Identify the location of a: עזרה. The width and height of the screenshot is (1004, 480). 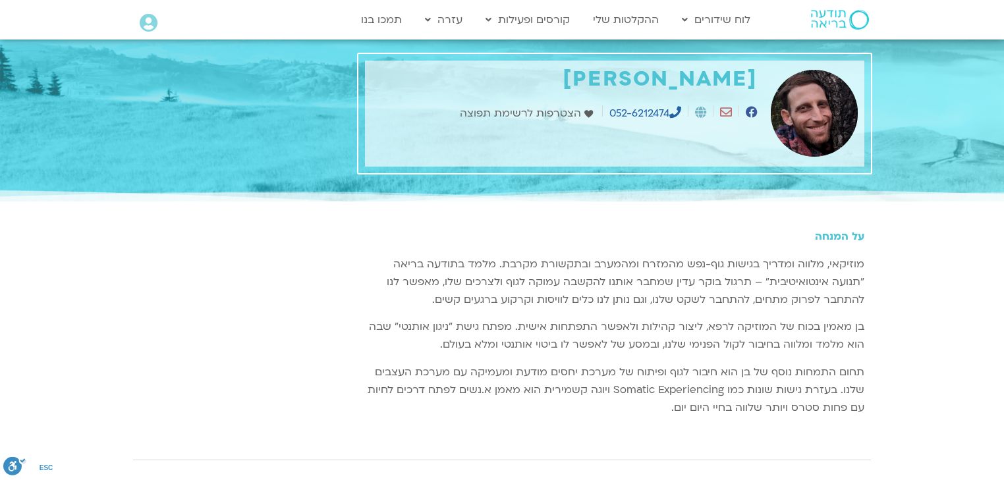
(443, 20).